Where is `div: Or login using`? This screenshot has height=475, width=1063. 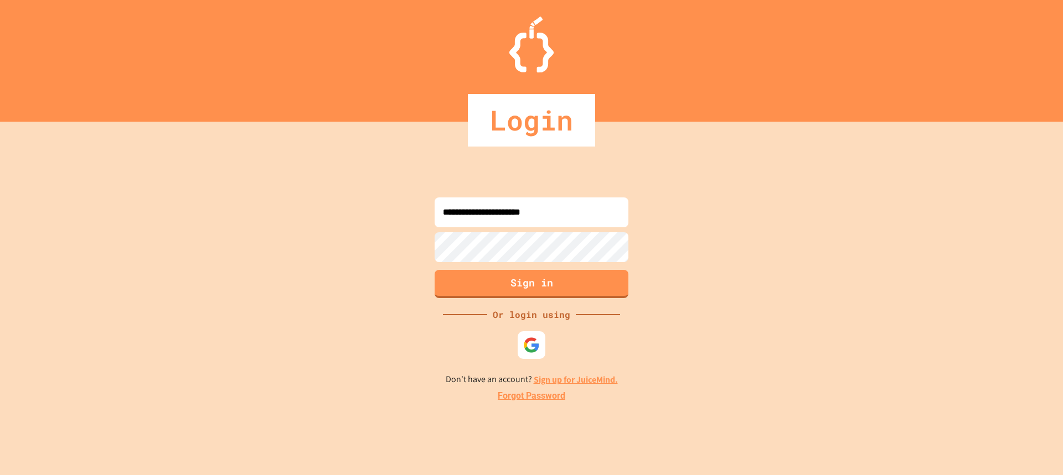
div: Or login using is located at coordinates (531, 315).